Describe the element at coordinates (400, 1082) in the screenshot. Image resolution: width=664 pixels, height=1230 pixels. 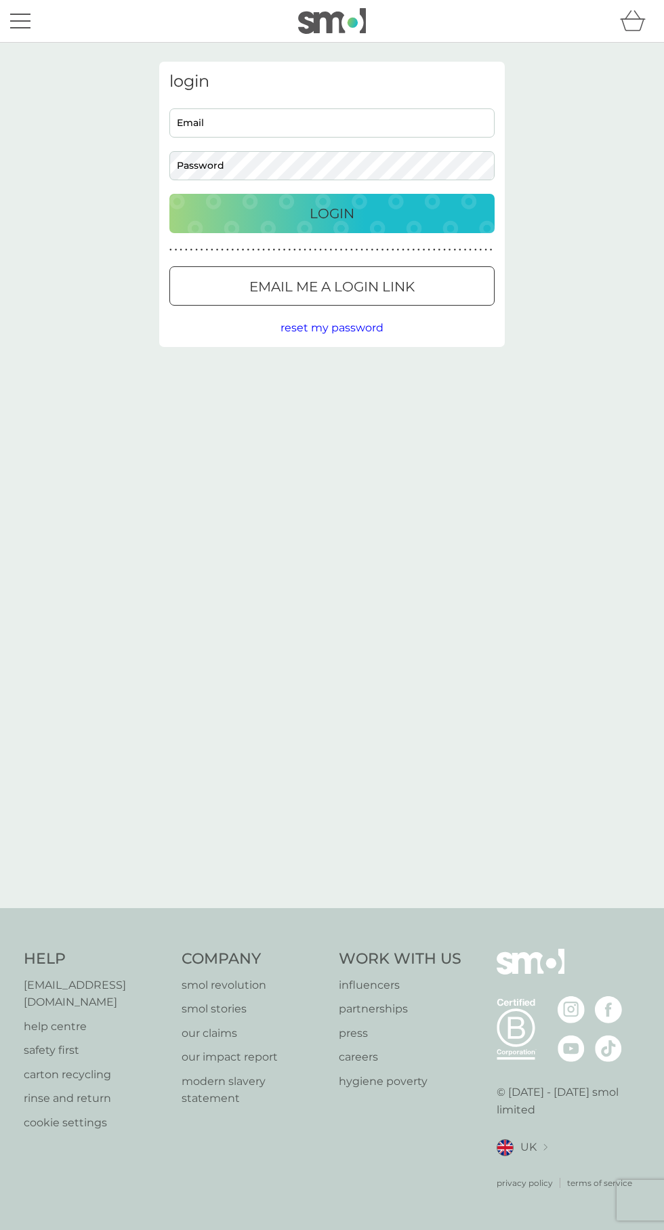
I see `a: hygiene poverty` at that location.